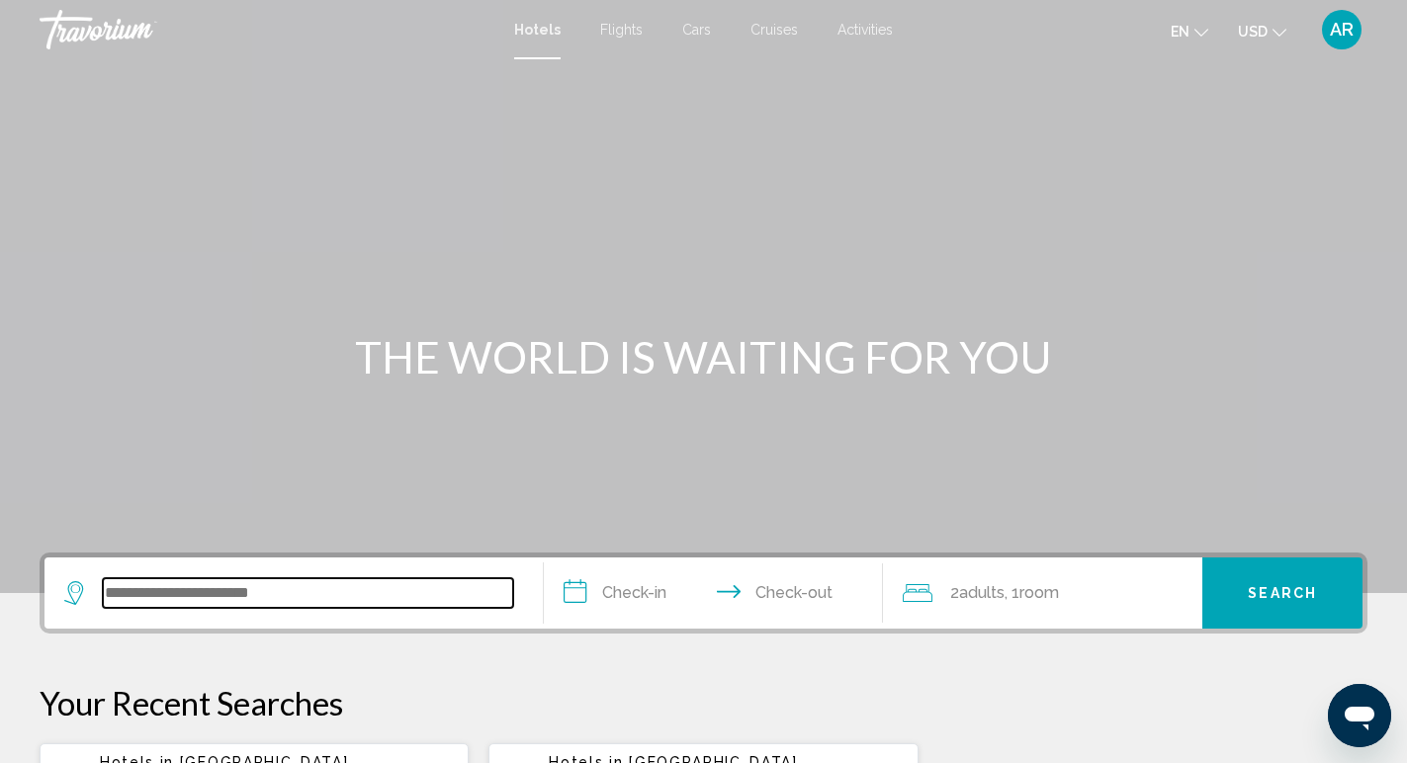 Image resolution: width=1407 pixels, height=763 pixels. I want to click on a: Activities, so click(865, 30).